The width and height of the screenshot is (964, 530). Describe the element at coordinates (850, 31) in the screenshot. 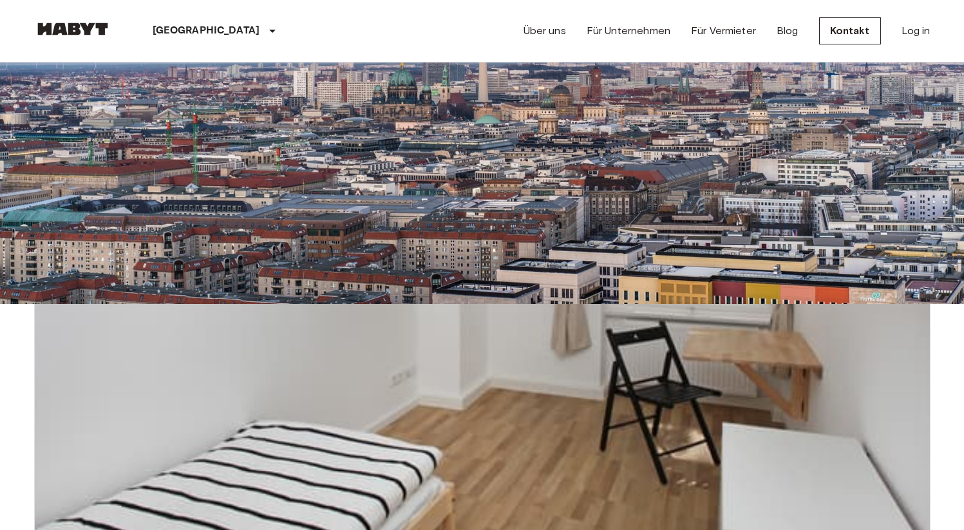

I see `a: Kontakt` at that location.